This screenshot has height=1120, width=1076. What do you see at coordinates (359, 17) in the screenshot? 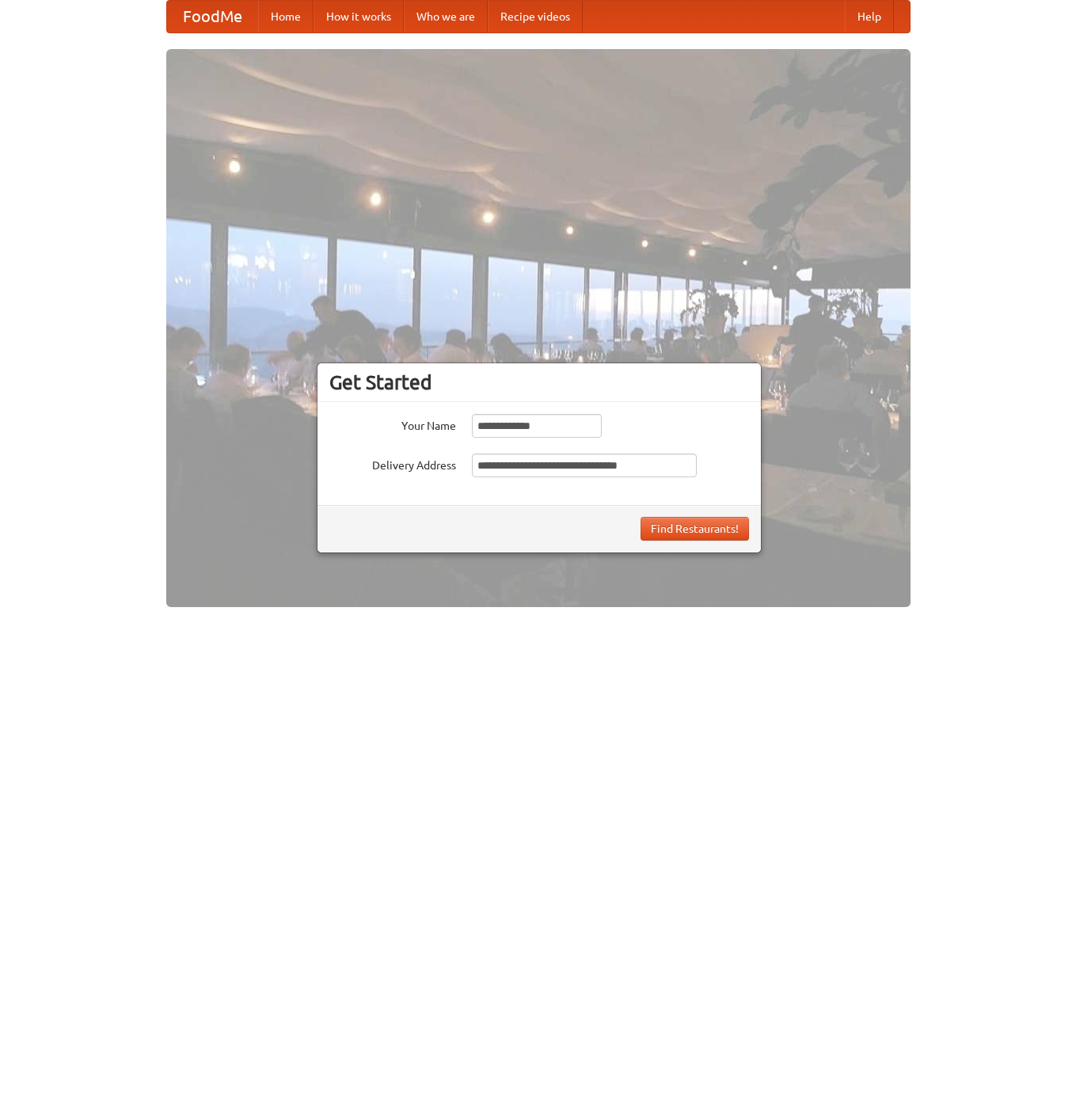
I see `a: How it works` at bounding box center [359, 17].